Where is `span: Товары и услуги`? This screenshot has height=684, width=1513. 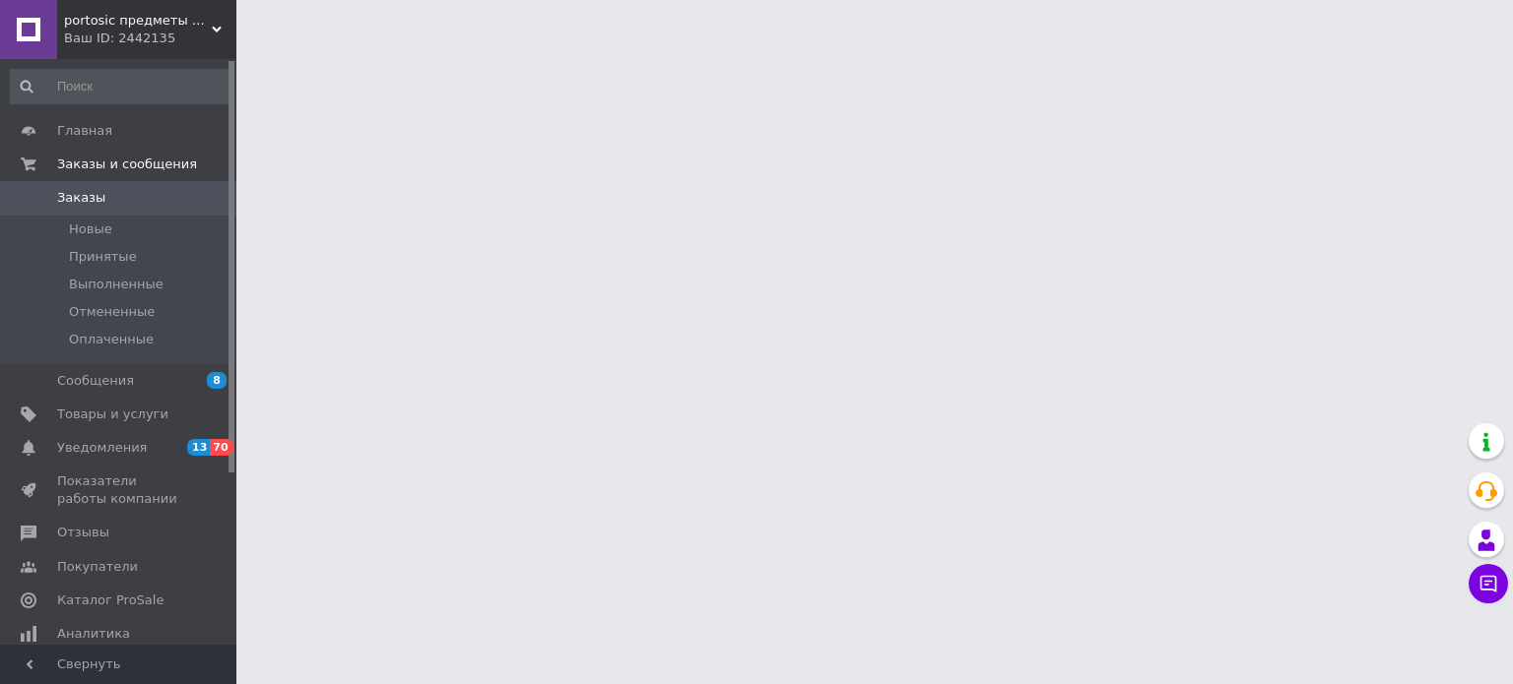 span: Товары и услуги is located at coordinates (112, 415).